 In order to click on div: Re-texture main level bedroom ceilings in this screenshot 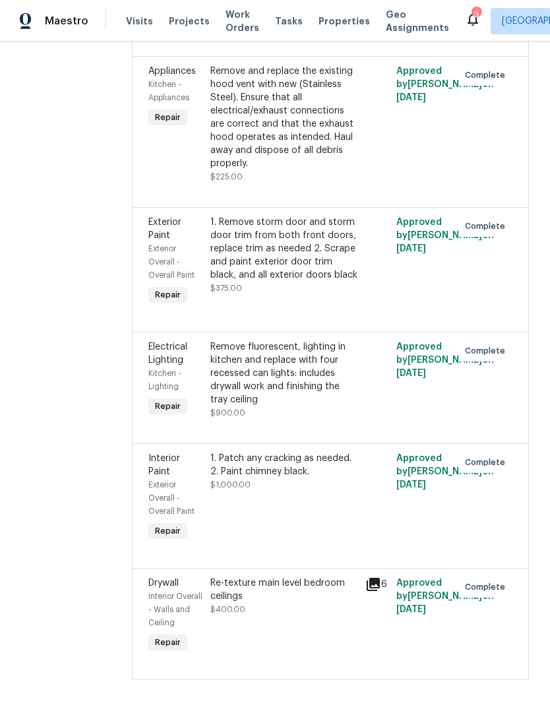, I will do `click(284, 590)`.